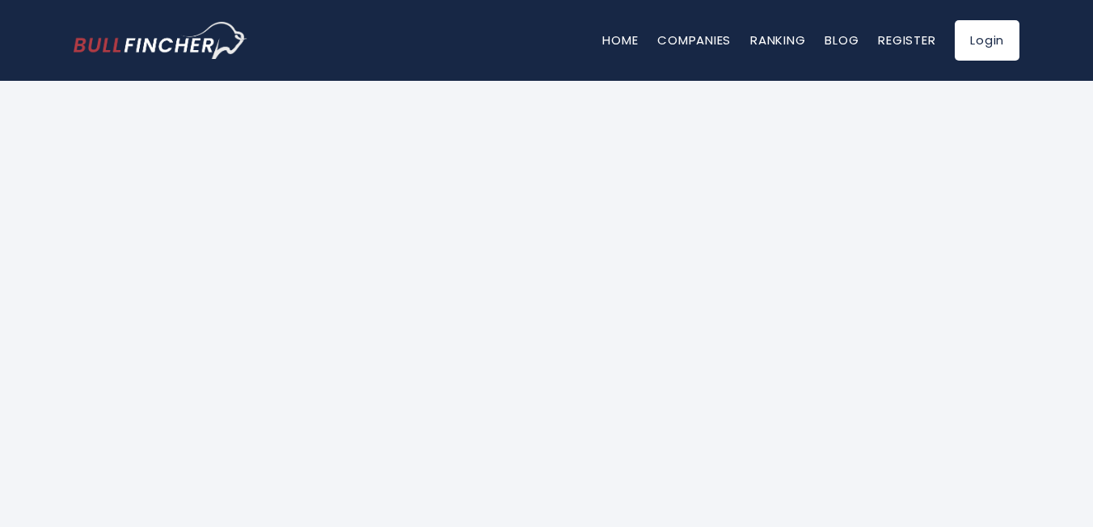  Describe the element at coordinates (693, 40) in the screenshot. I see `a: Companies` at that location.